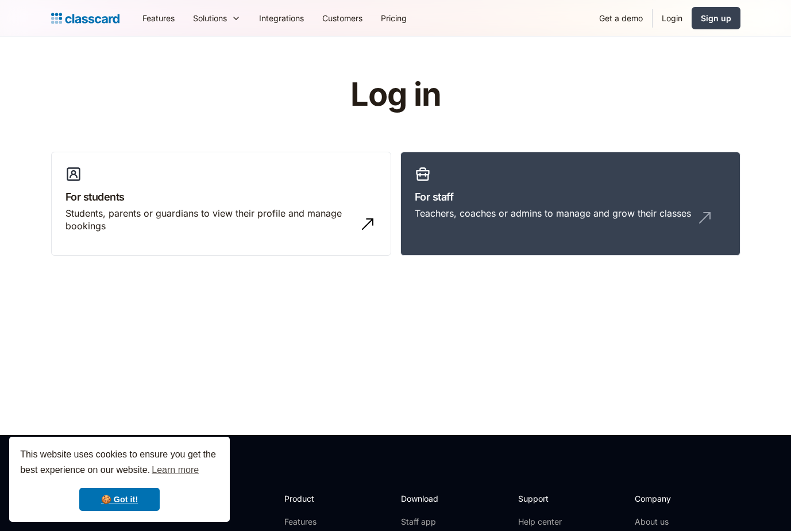 Image resolution: width=791 pixels, height=531 pixels. Describe the element at coordinates (315, 498) in the screenshot. I see `h2: Product` at that location.